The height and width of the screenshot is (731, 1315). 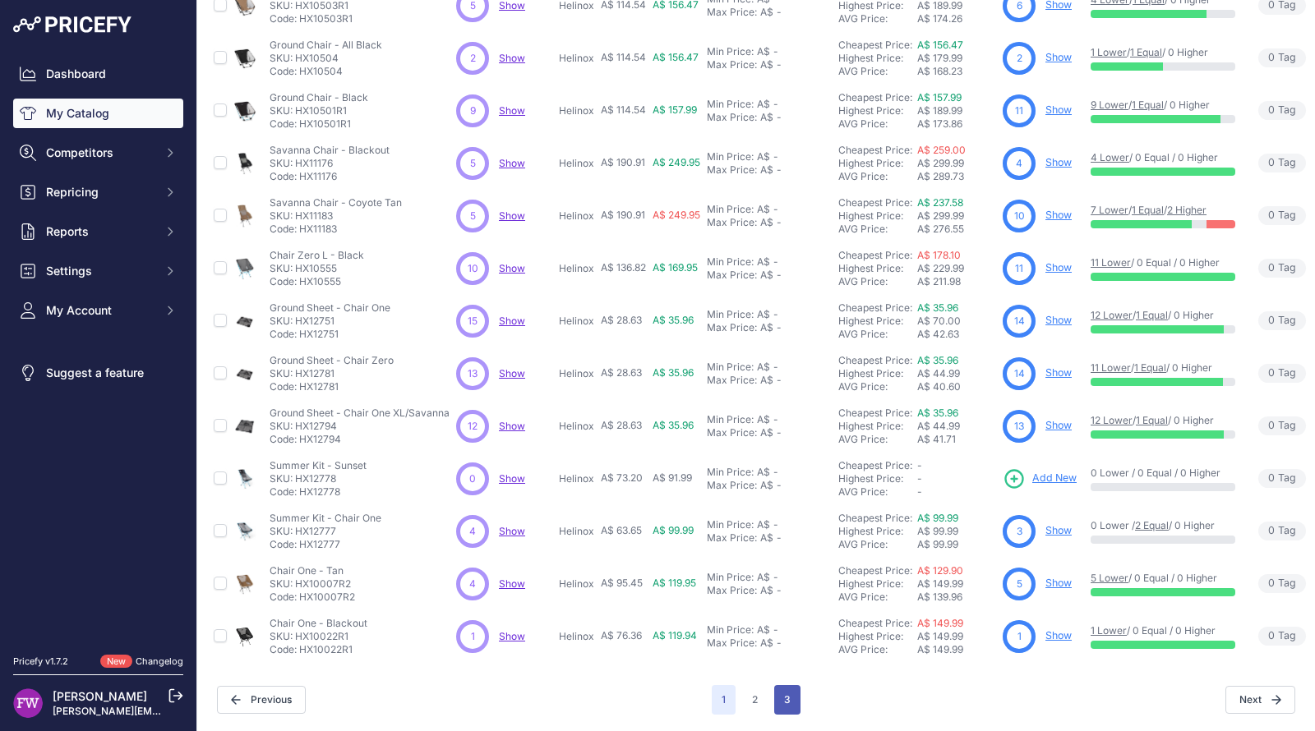 What do you see at coordinates (335, 203) in the screenshot?
I see `p: Savanna Chair - Coyote Tan` at bounding box center [335, 203].